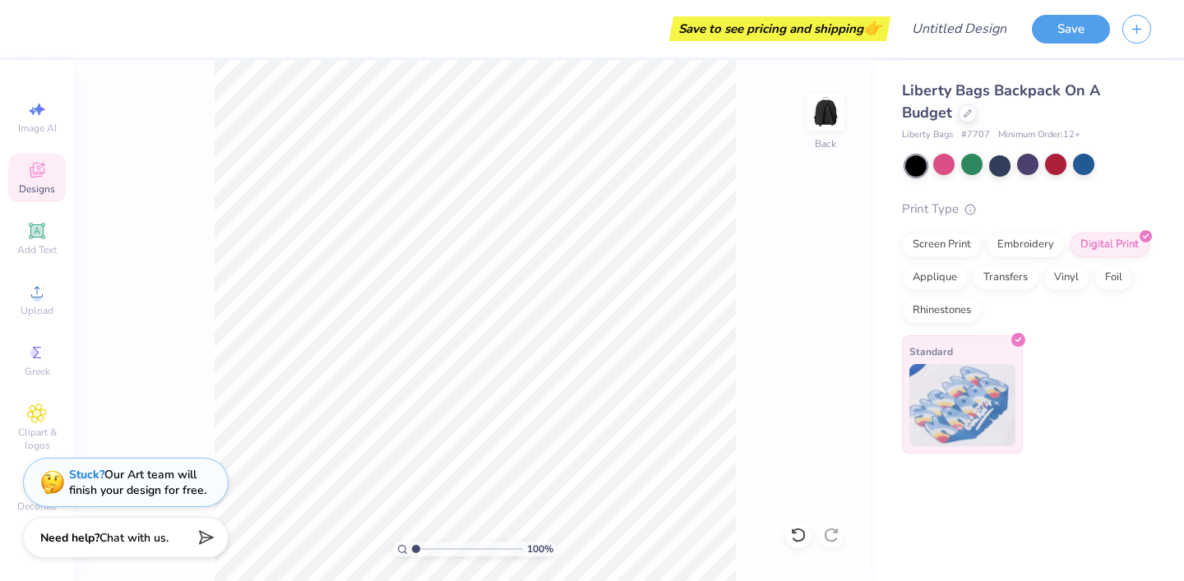 The width and height of the screenshot is (1184, 581). Describe the element at coordinates (779, 29) in the screenshot. I see `div: Save to see pricing and shipping` at that location.